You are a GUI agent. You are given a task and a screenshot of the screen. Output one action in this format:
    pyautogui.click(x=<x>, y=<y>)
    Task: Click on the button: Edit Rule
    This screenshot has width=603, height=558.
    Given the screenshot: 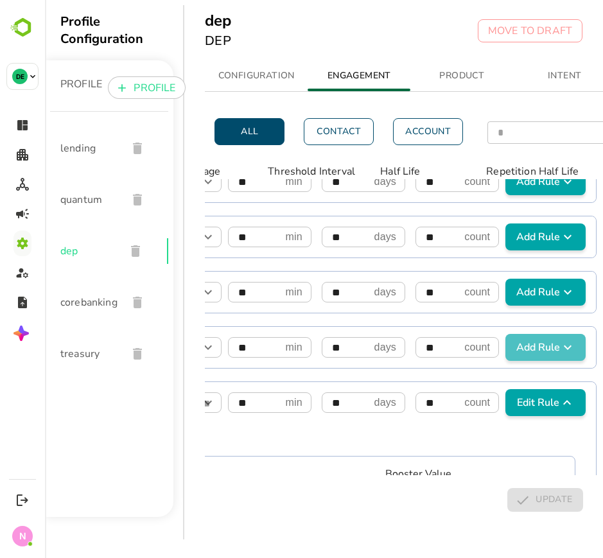 What is the action you would take?
    pyautogui.click(x=500, y=403)
    